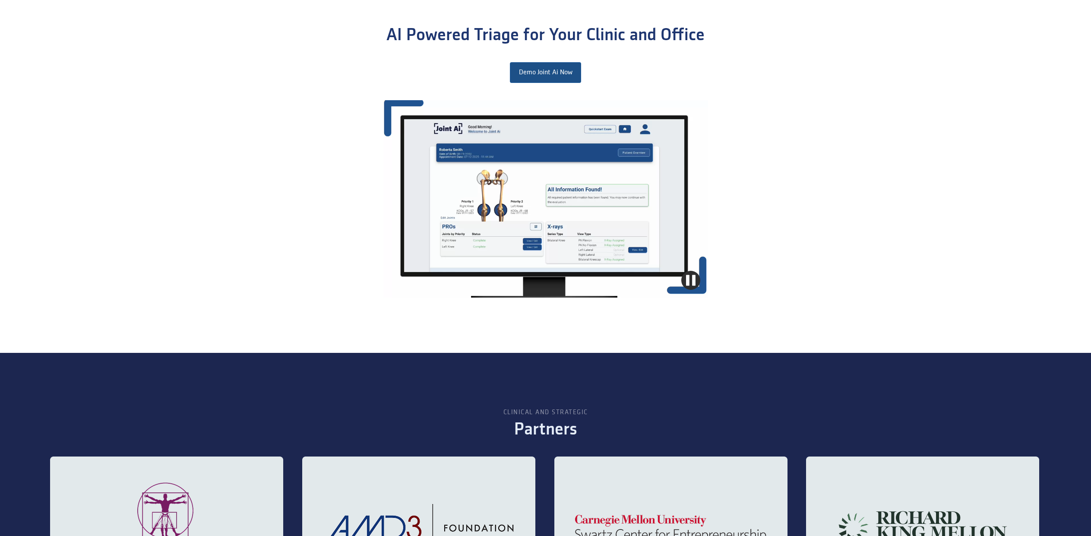 This screenshot has width=1091, height=536. What do you see at coordinates (546, 412) in the screenshot?
I see `div: Clinical and strategic` at bounding box center [546, 412].